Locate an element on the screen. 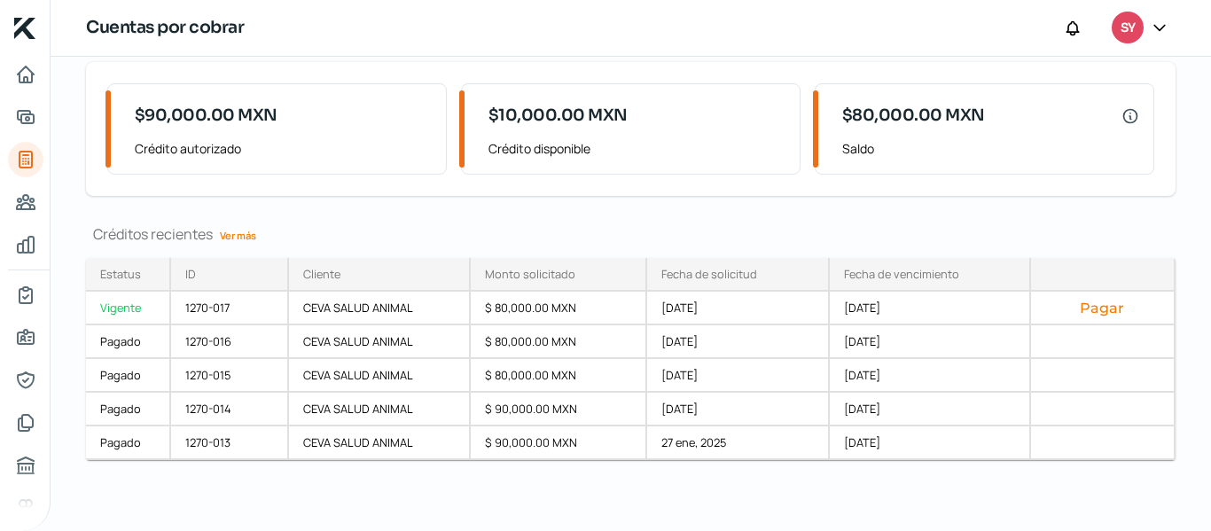 The image size is (1211, 531). div: 27 ene, 2025 is located at coordinates (738, 443).